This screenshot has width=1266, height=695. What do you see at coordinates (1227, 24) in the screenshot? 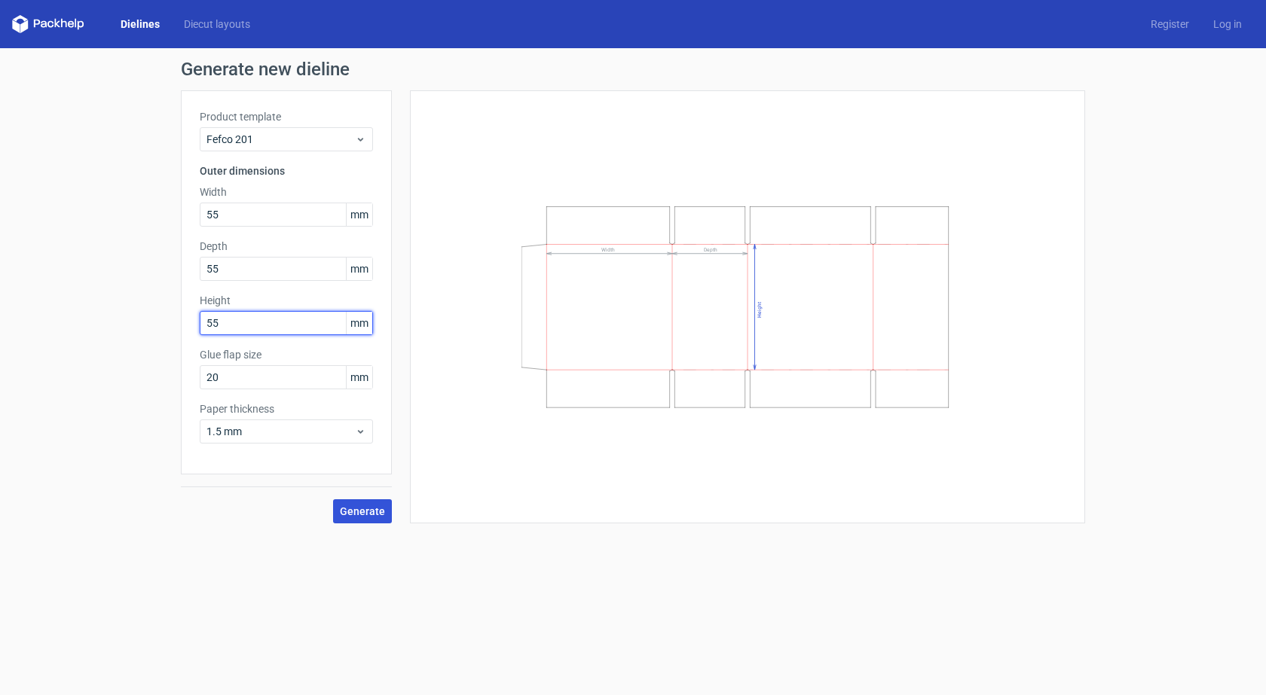
I see `a: Log in` at bounding box center [1227, 24].